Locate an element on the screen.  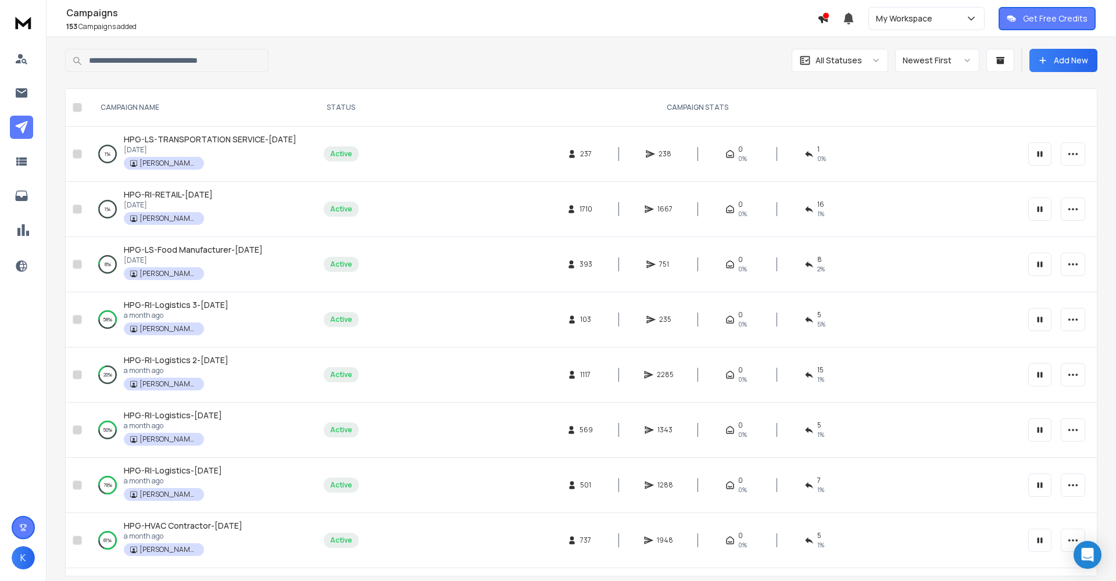
span: 1288 is located at coordinates (665, 485).